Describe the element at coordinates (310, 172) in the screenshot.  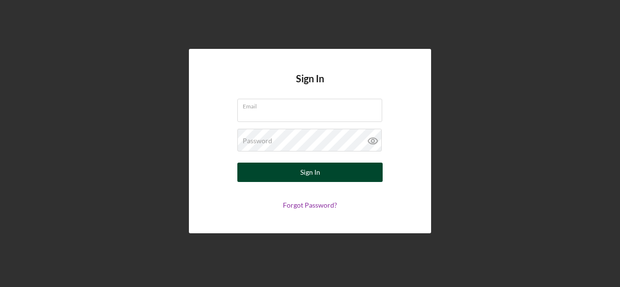
I see `button: Sign In` at that location.